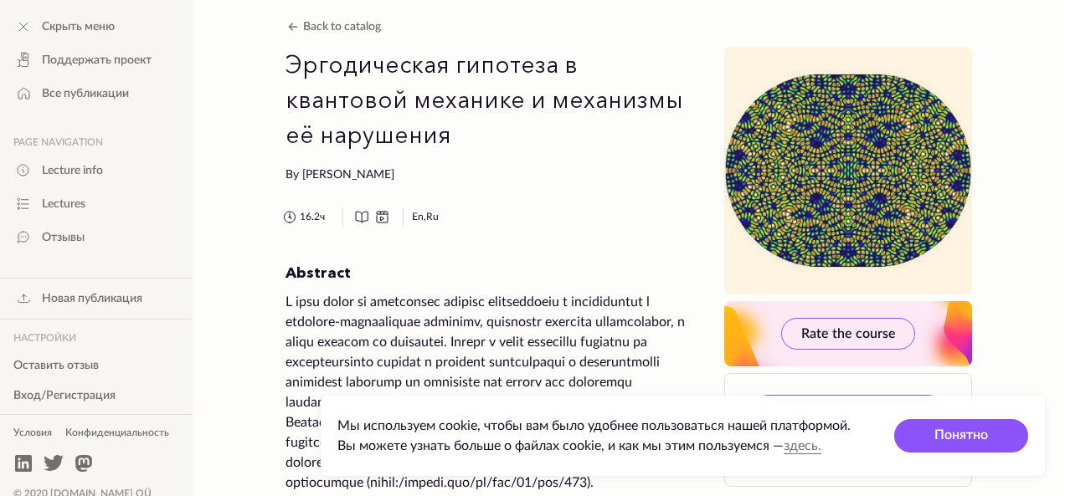 The width and height of the screenshot is (1065, 496). Describe the element at coordinates (33, 434) in the screenshot. I see `a: Условия` at that location.